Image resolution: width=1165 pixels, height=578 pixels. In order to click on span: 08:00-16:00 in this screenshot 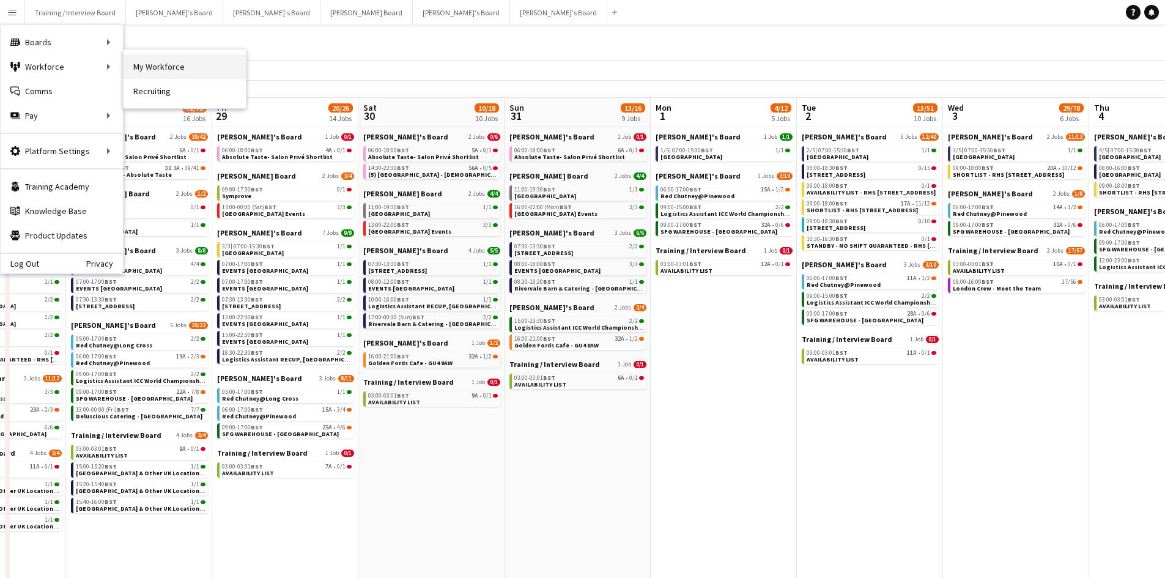, I will do `click(1119, 168)`.